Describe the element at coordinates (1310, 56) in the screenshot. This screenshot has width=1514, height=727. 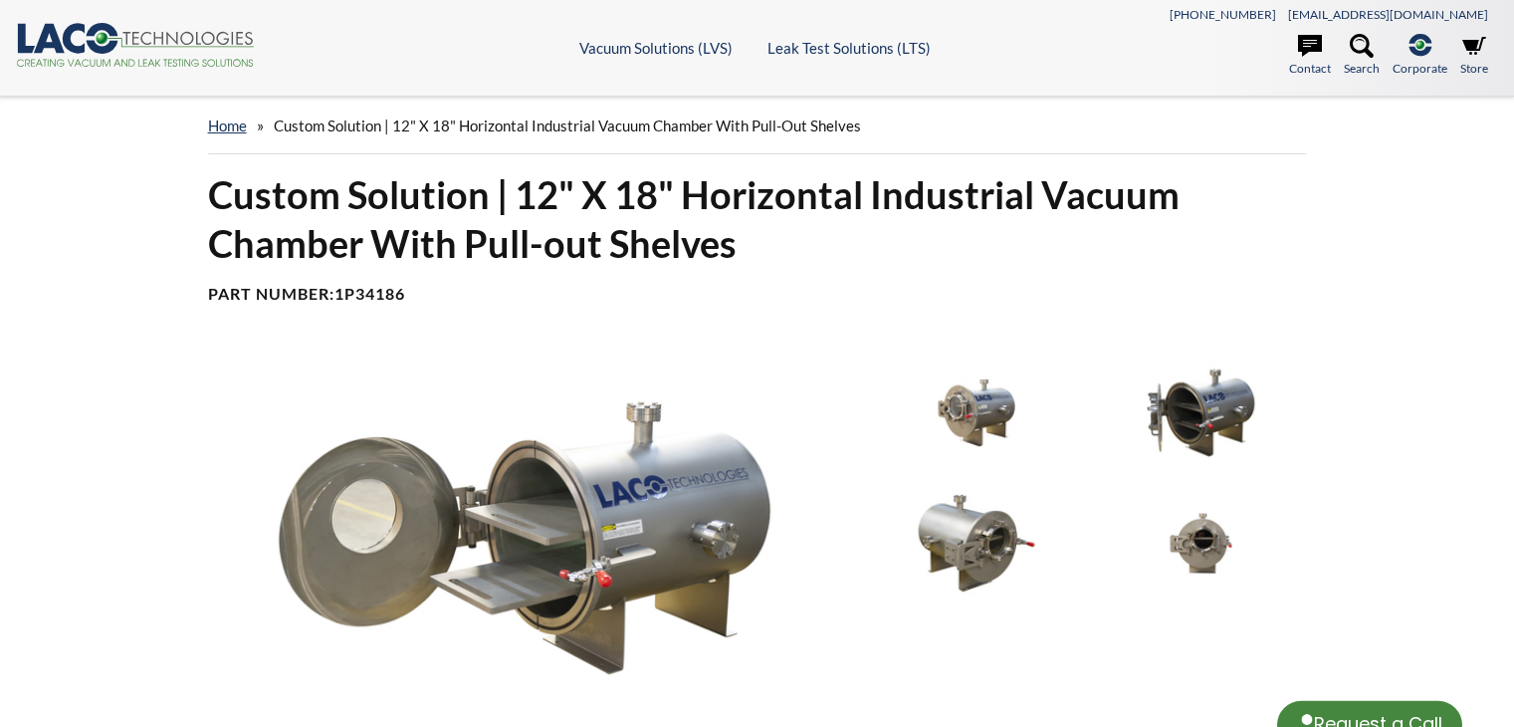
I see `a: Contact` at that location.